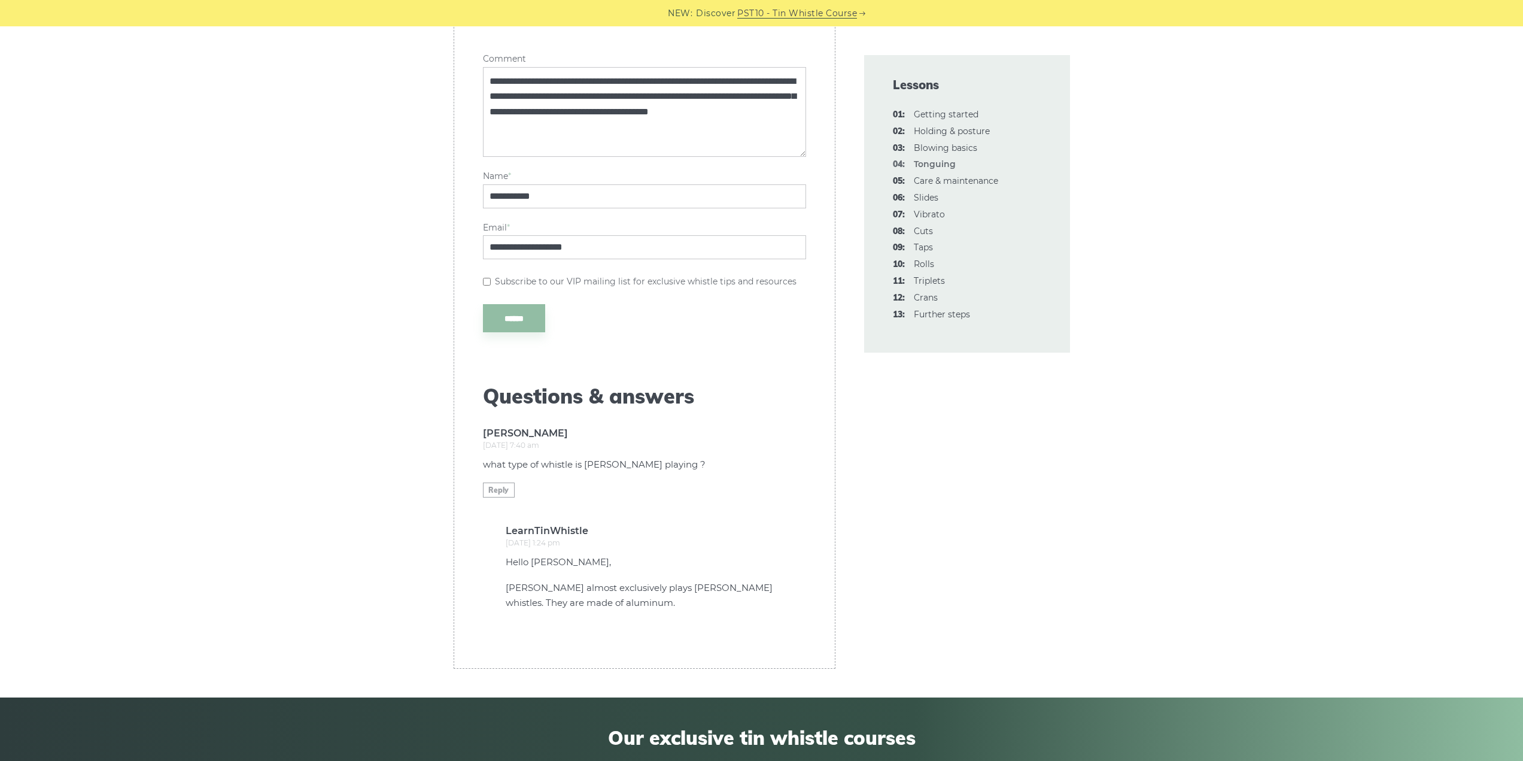  I want to click on b: LearnTinWhistle, so click(656, 531).